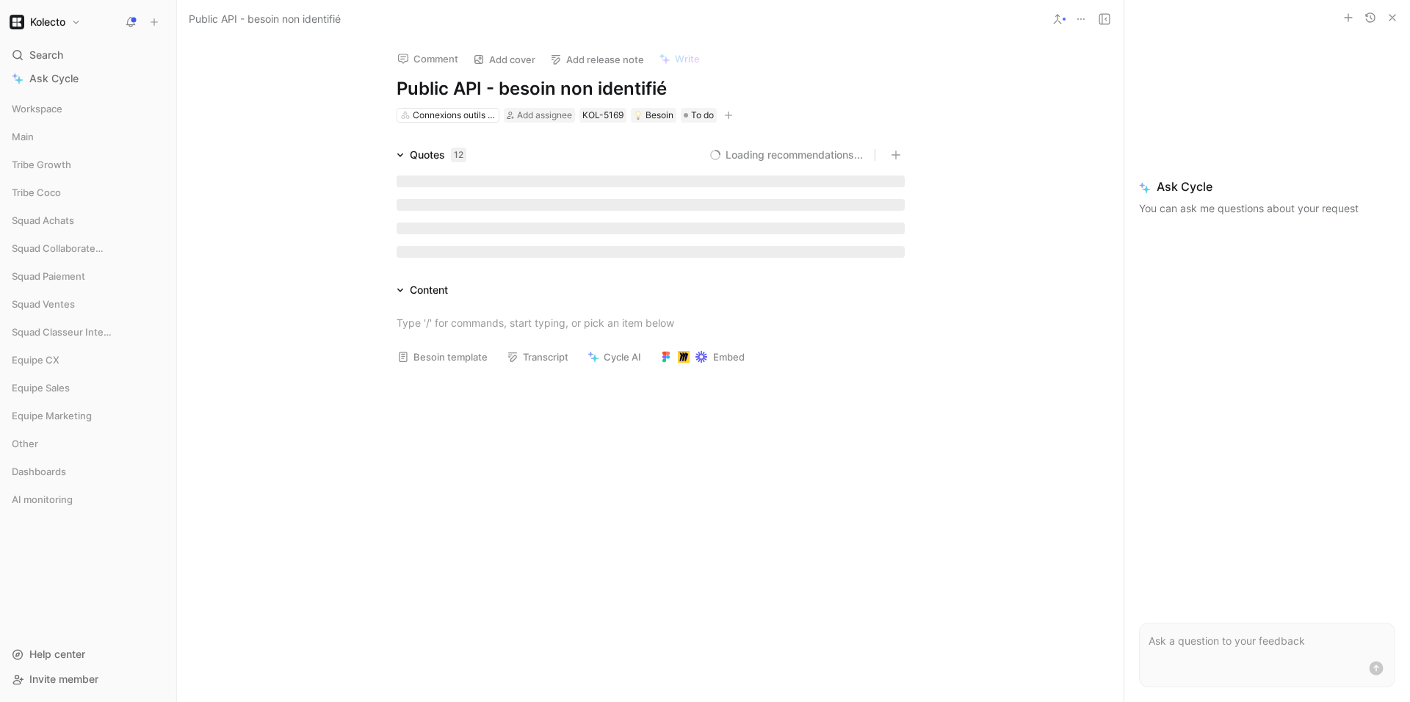 The height and width of the screenshot is (702, 1410). What do you see at coordinates (46, 55) in the screenshot?
I see `span: Search` at bounding box center [46, 55].